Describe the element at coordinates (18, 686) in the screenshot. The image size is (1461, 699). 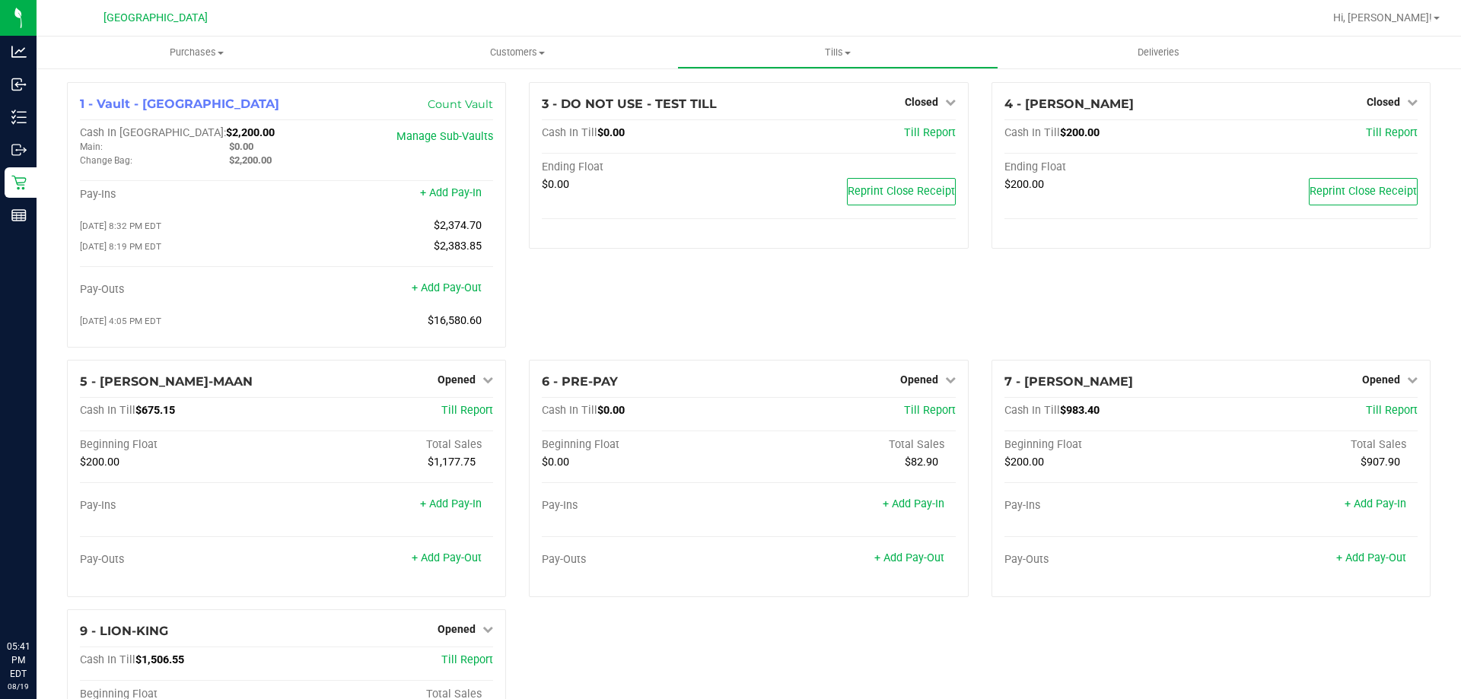
I see `p: 08/19` at that location.